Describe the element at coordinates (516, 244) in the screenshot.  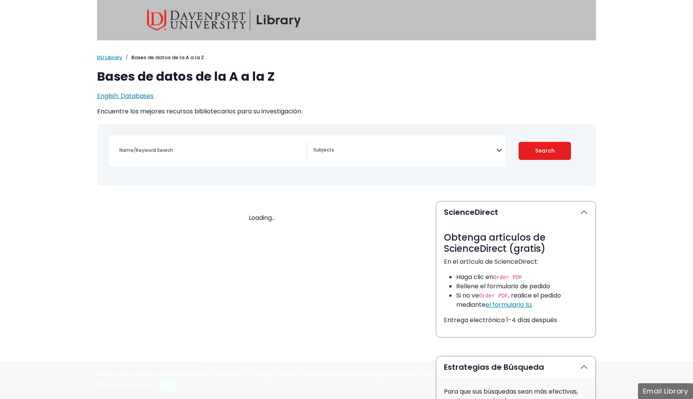
I see `h3: Obtenga artículos de ScienceDirect (gratis)` at that location.